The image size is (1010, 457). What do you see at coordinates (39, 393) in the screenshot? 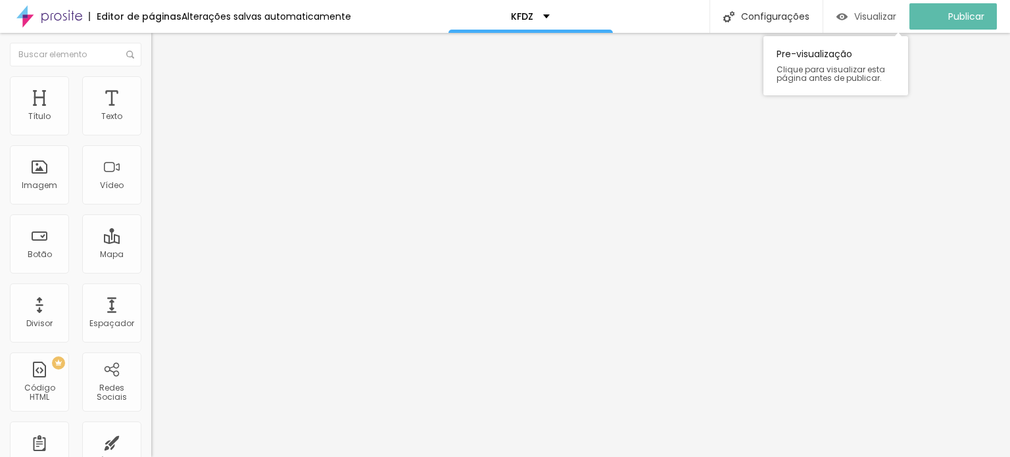
I see `div: Código HTML` at bounding box center [39, 393].